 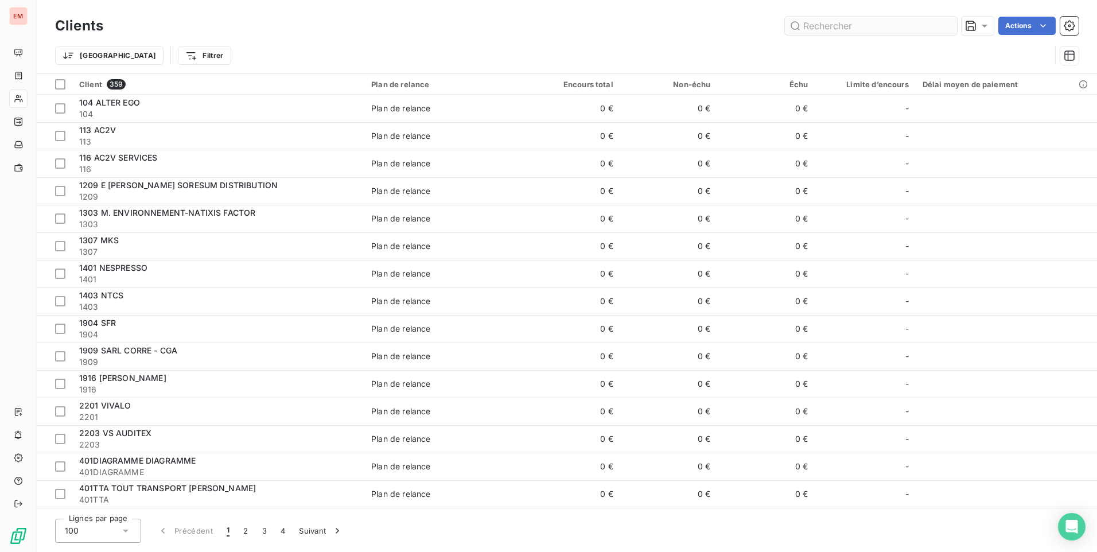 I want to click on span: 1909, so click(x=218, y=362).